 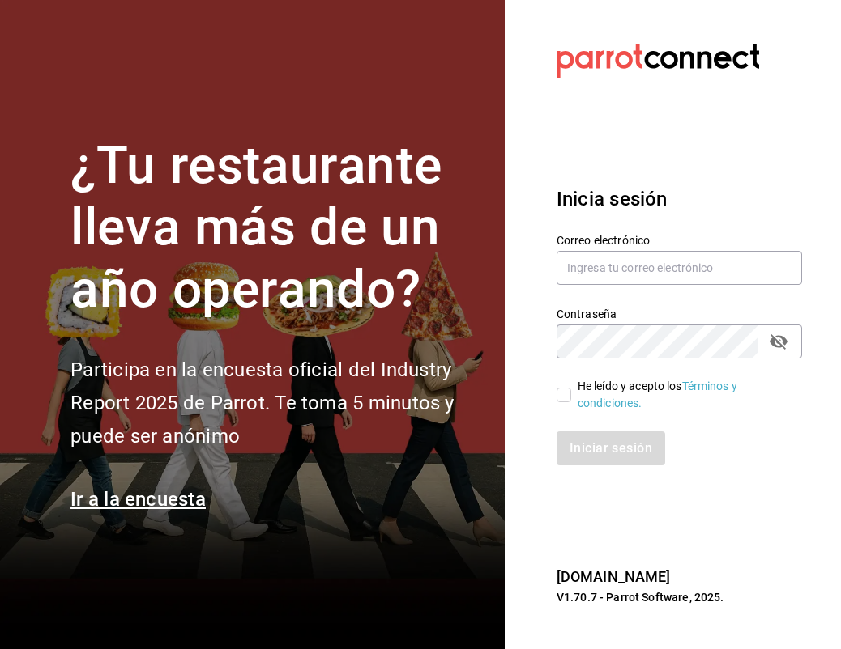 I want to click on p: V1.70.7 - Parrot Software, 2025., so click(x=679, y=598).